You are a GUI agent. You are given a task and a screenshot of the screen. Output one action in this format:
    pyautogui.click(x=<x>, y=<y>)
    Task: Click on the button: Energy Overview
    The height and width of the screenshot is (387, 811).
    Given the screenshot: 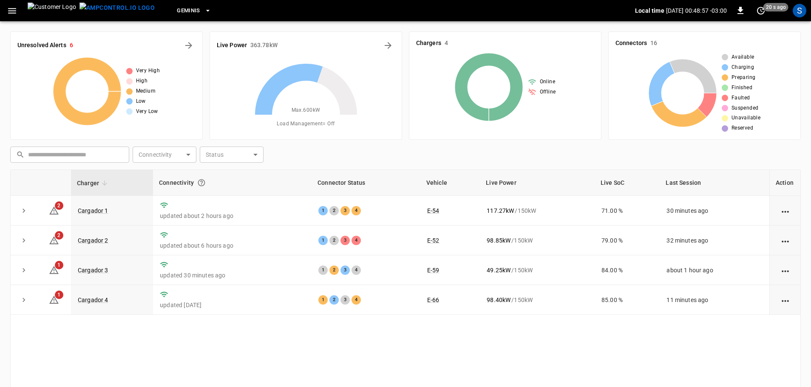 What is the action you would take?
    pyautogui.click(x=388, y=45)
    